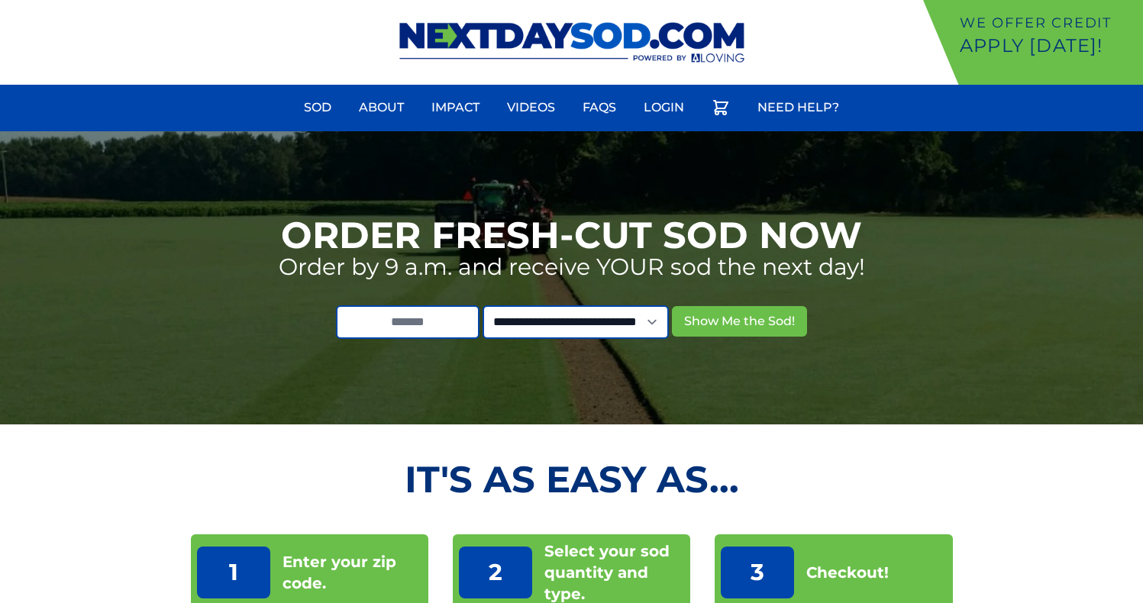  Describe the element at coordinates (847, 573) in the screenshot. I see `p: Checkout!` at that location.